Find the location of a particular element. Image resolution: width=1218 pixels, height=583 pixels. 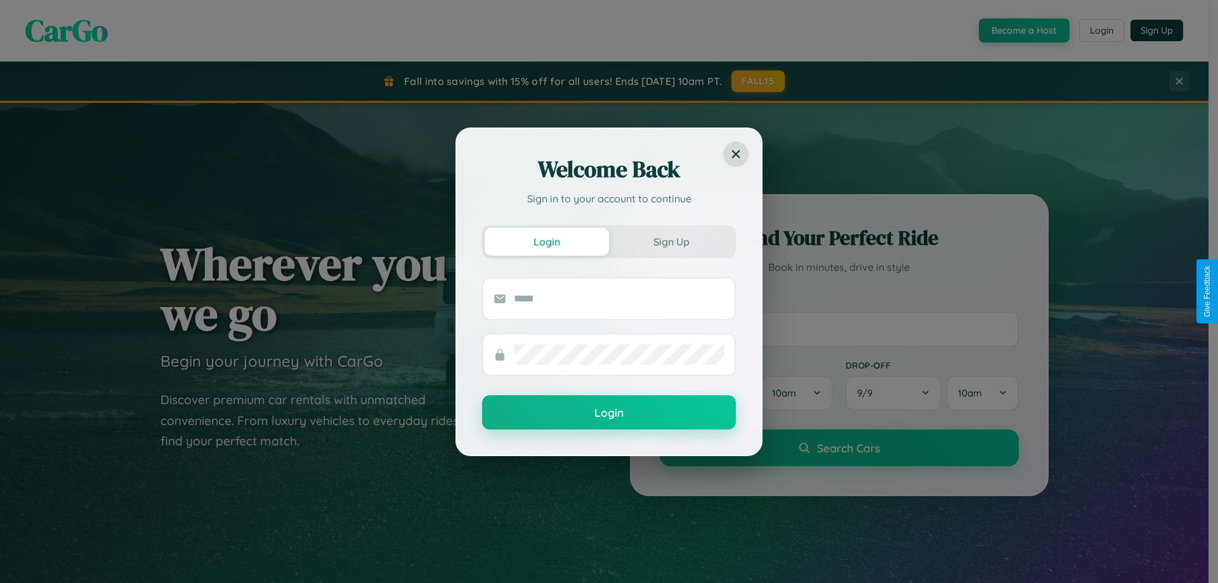

h2: Welcome Back is located at coordinates (609, 169).